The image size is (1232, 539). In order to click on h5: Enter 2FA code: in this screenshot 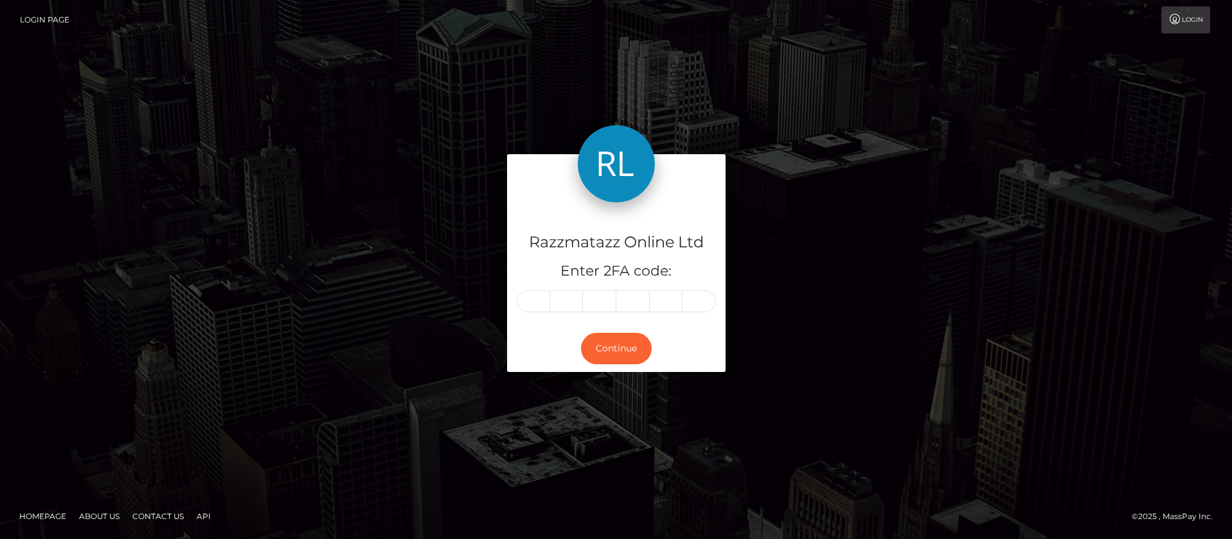, I will do `click(617, 271)`.